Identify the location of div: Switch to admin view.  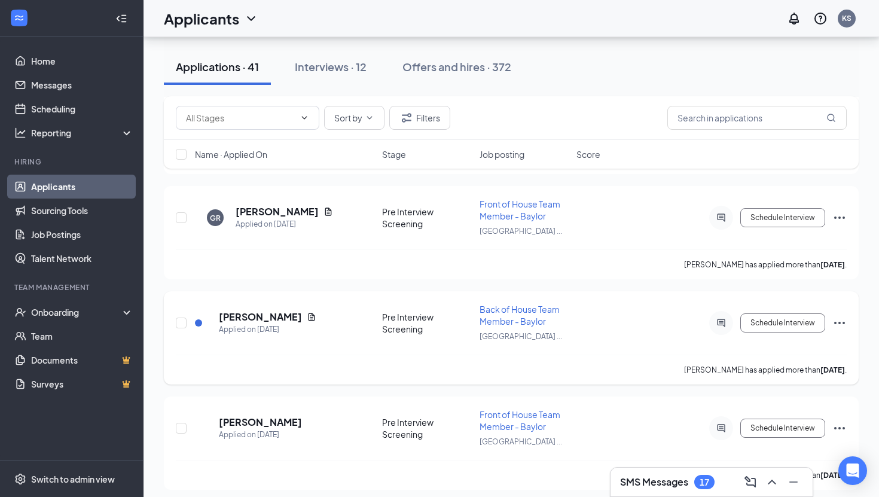
(73, 479).